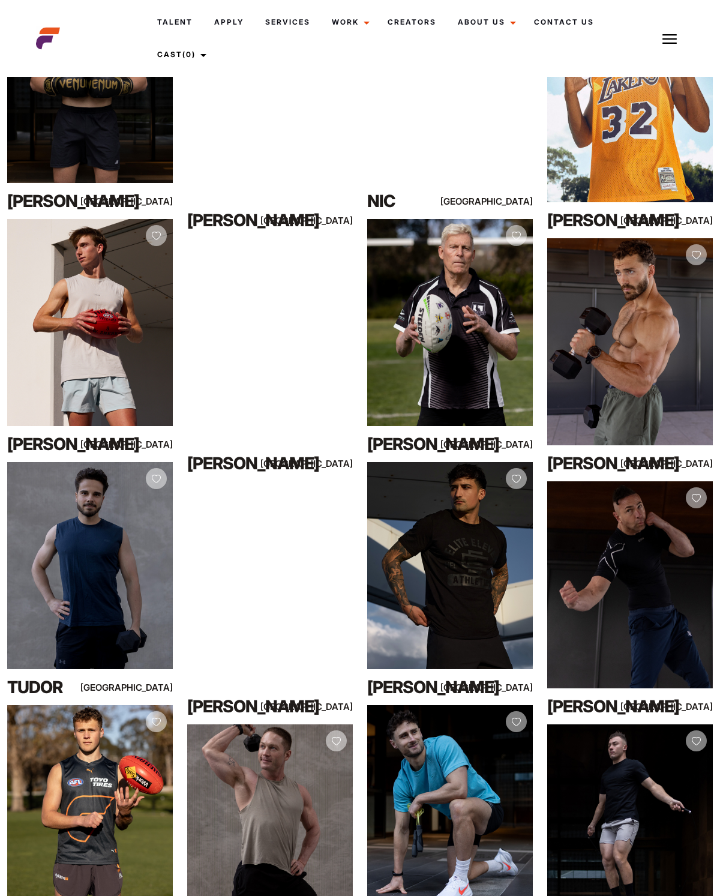  Describe the element at coordinates (670, 39) in the screenshot. I see `img: Burger icon` at that location.